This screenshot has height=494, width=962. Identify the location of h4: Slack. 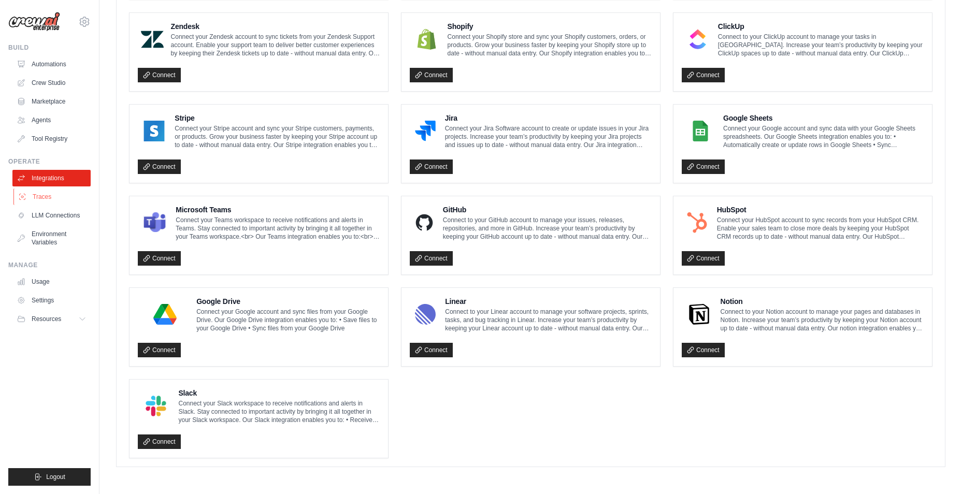
(279, 393).